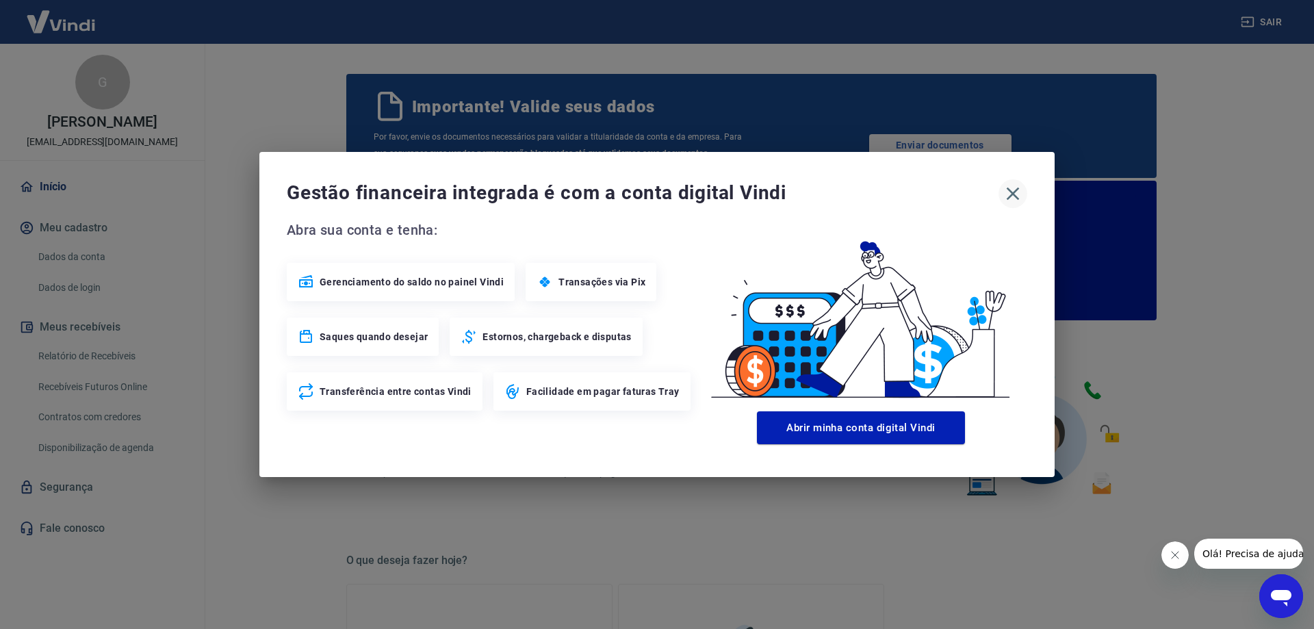  What do you see at coordinates (602, 282) in the screenshot?
I see `span: Transações via Pix` at bounding box center [602, 282].